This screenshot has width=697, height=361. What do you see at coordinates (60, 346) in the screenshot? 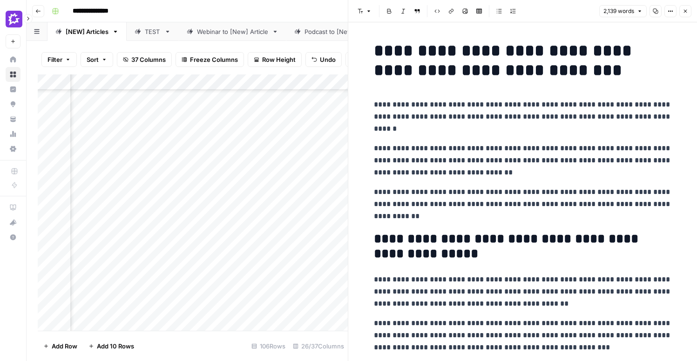
I see `button: Add Row` at bounding box center [60, 346].